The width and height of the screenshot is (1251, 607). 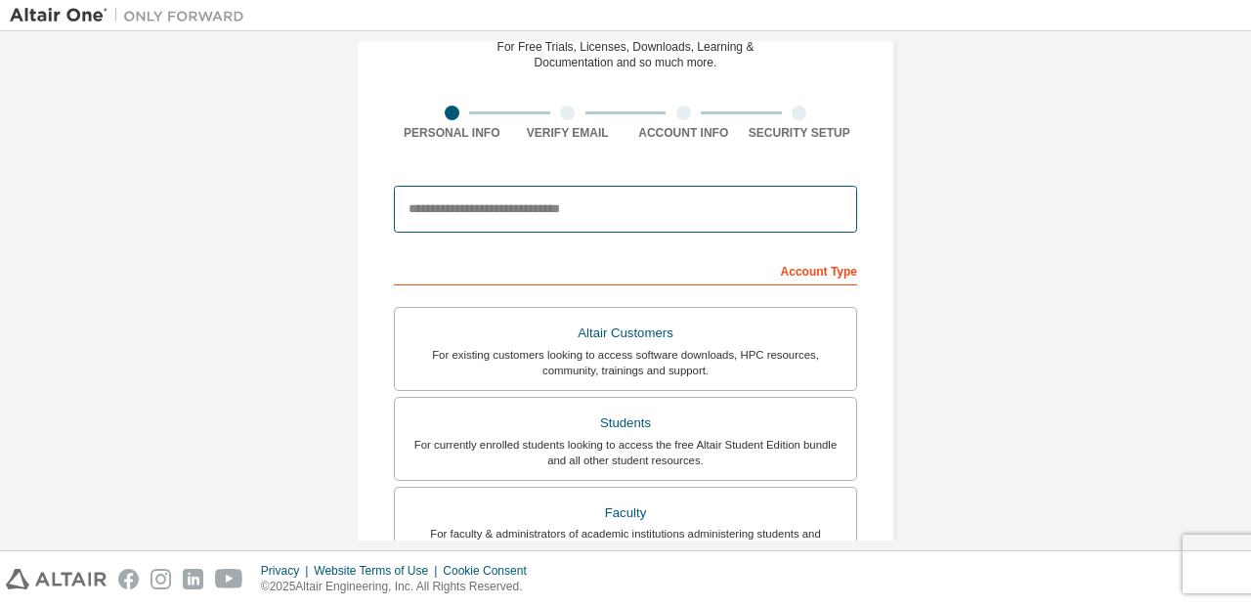 I want to click on div: Altair Customers, so click(x=626, y=333).